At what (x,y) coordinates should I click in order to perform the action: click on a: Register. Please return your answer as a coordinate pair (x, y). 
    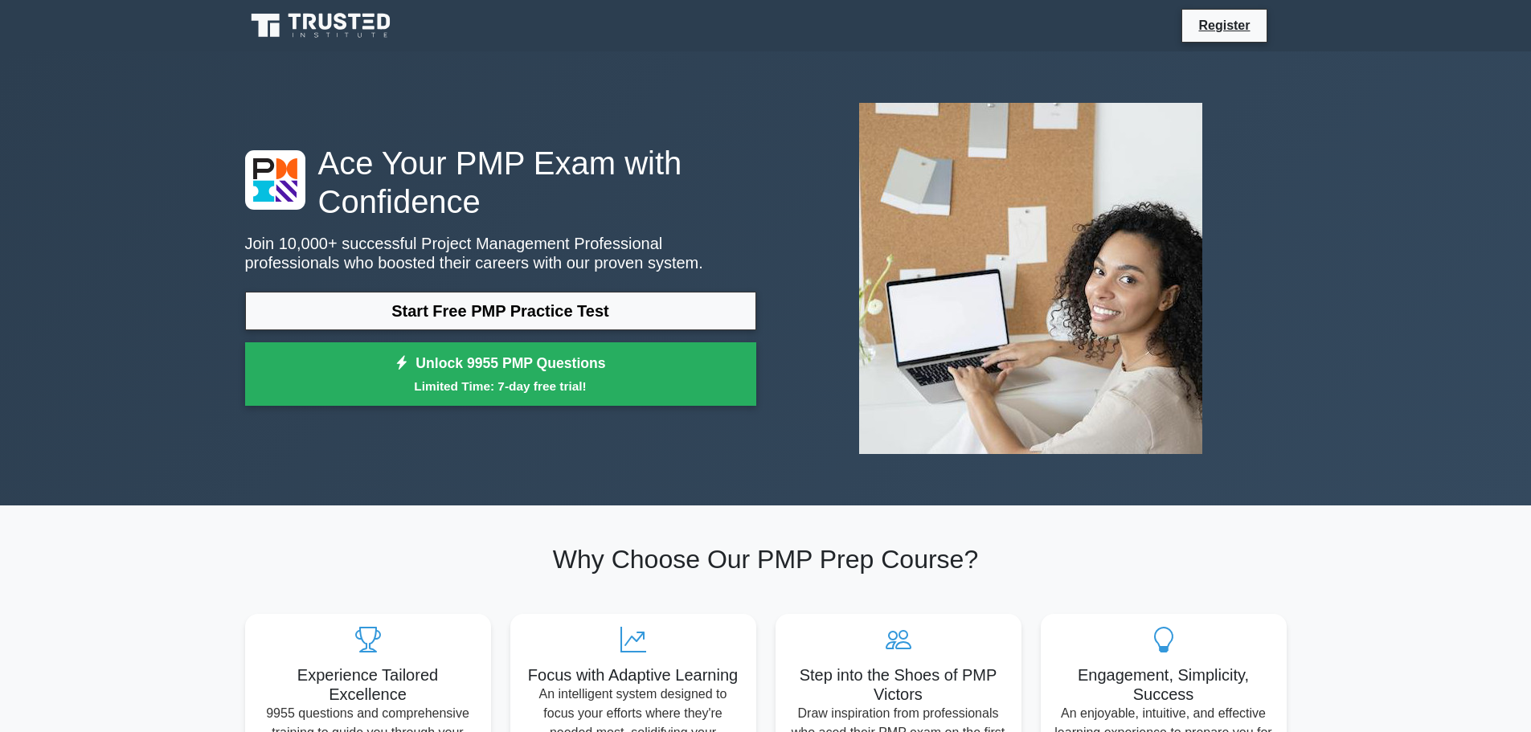
    Looking at the image, I should click on (1224, 25).